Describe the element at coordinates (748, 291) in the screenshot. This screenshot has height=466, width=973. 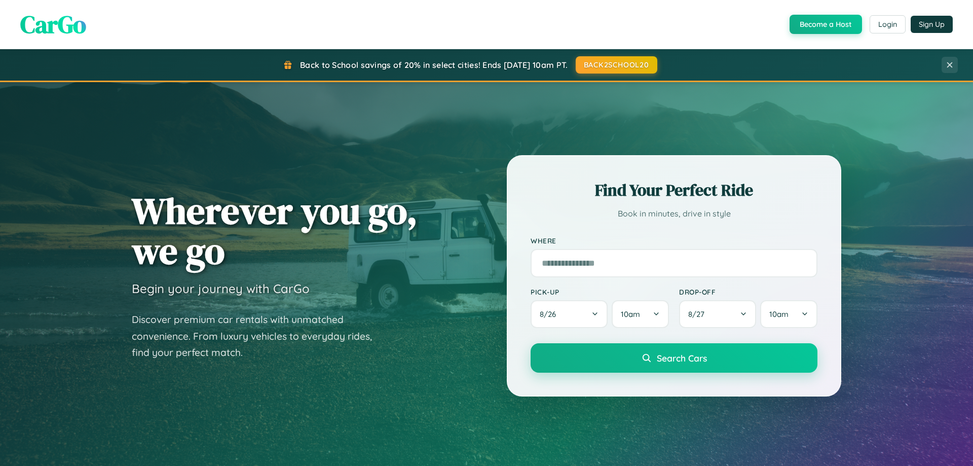
I see `label: Drop-off` at that location.